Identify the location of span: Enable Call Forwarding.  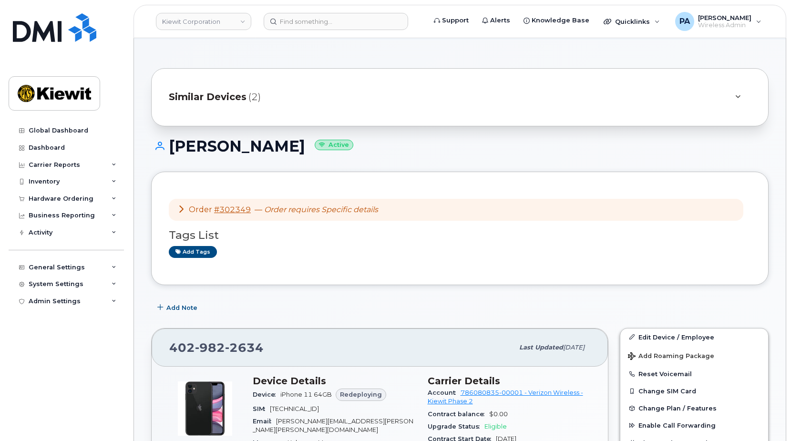
(677, 425).